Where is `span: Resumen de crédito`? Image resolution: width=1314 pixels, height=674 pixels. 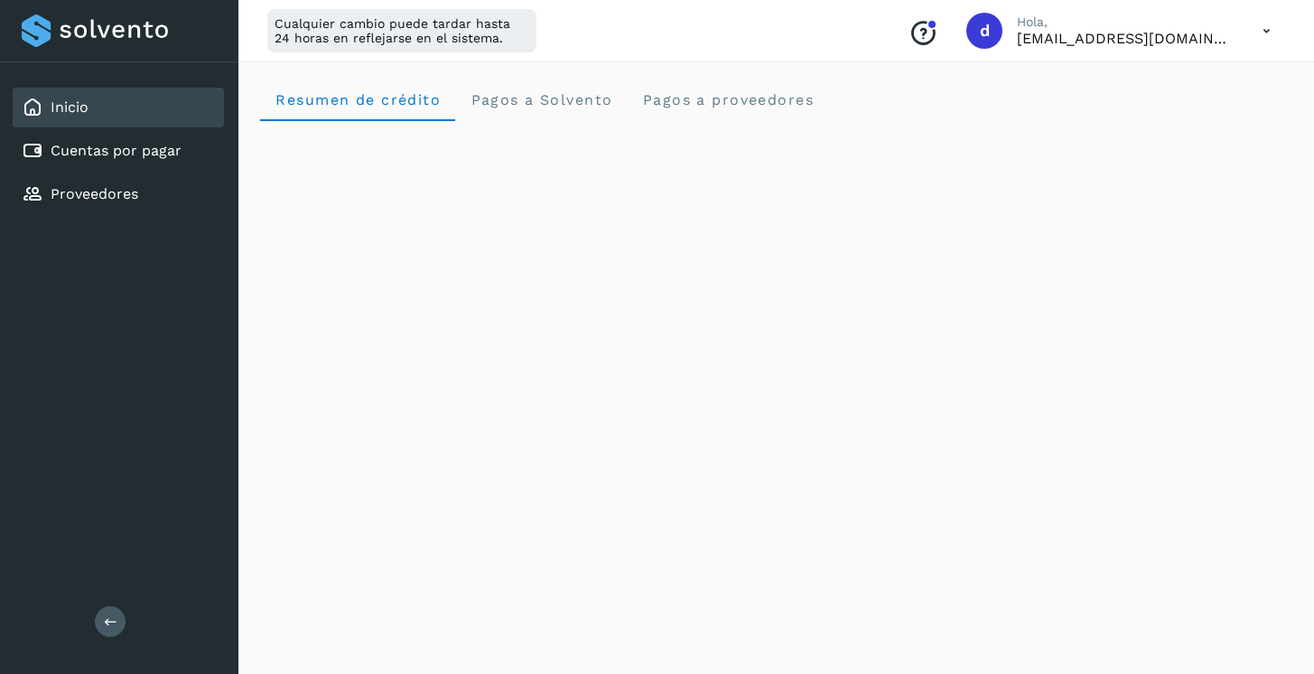
span: Resumen de crédito is located at coordinates (358, 99).